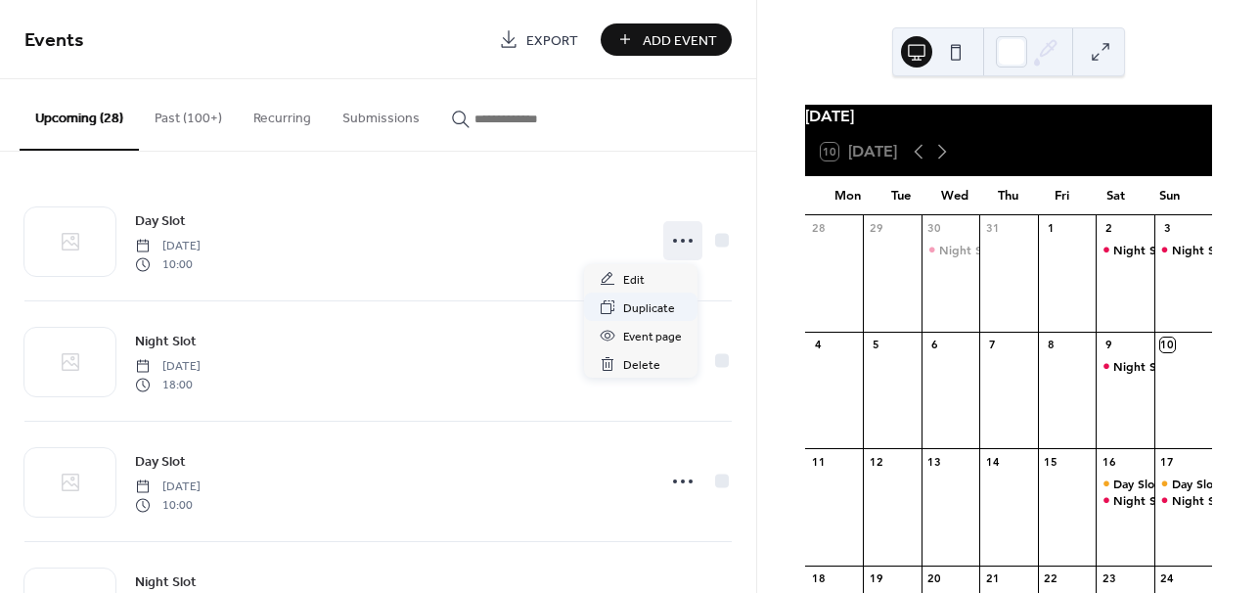 Image resolution: width=1260 pixels, height=593 pixels. I want to click on div: 4, so click(818, 344).